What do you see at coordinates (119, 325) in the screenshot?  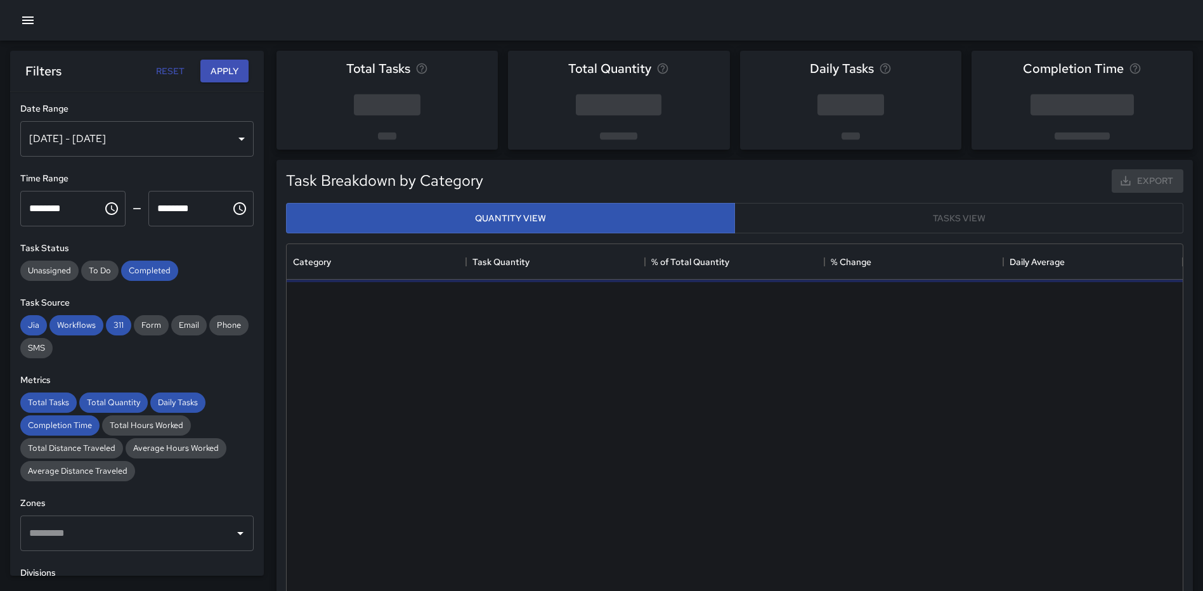 I see `span: 311` at bounding box center [119, 325].